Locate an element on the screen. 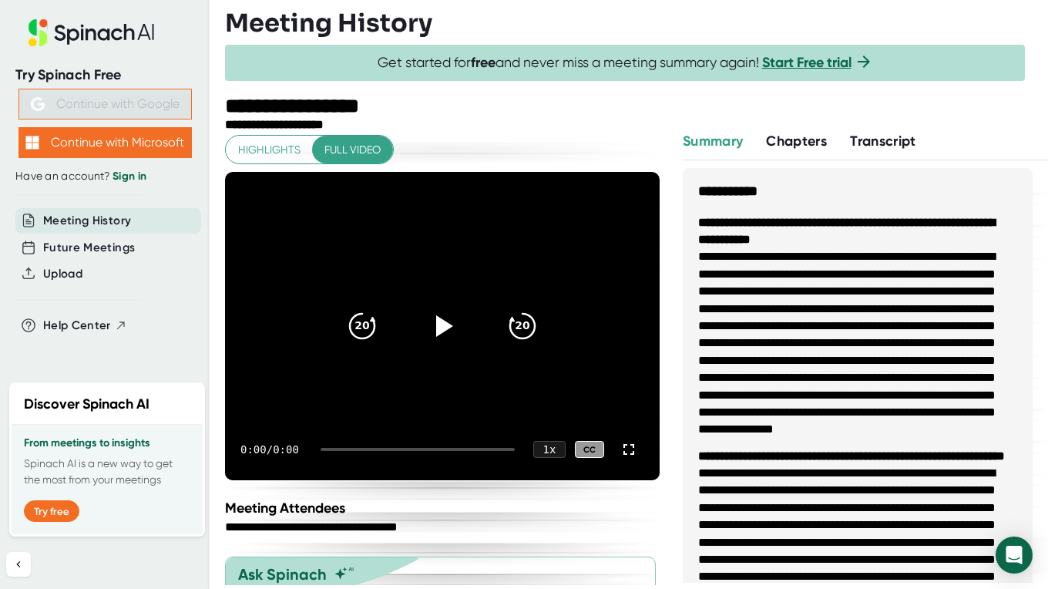 The height and width of the screenshot is (589, 1048). button: Future Meetings is located at coordinates (89, 247).